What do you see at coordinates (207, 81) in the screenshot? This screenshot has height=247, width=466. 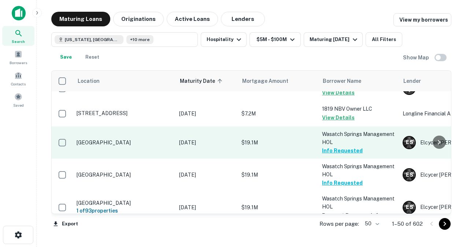 I see `th: Maturity Date` at bounding box center [207, 81].